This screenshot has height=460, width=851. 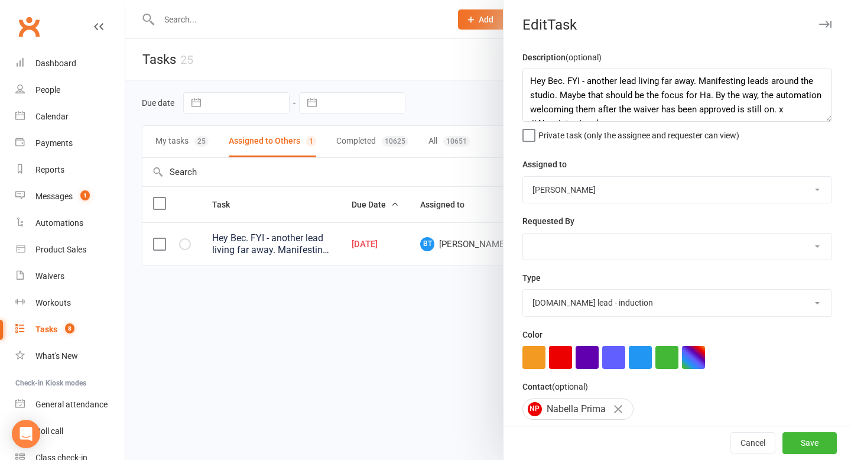 What do you see at coordinates (61, 250) in the screenshot?
I see `div: Product Sales` at bounding box center [61, 250].